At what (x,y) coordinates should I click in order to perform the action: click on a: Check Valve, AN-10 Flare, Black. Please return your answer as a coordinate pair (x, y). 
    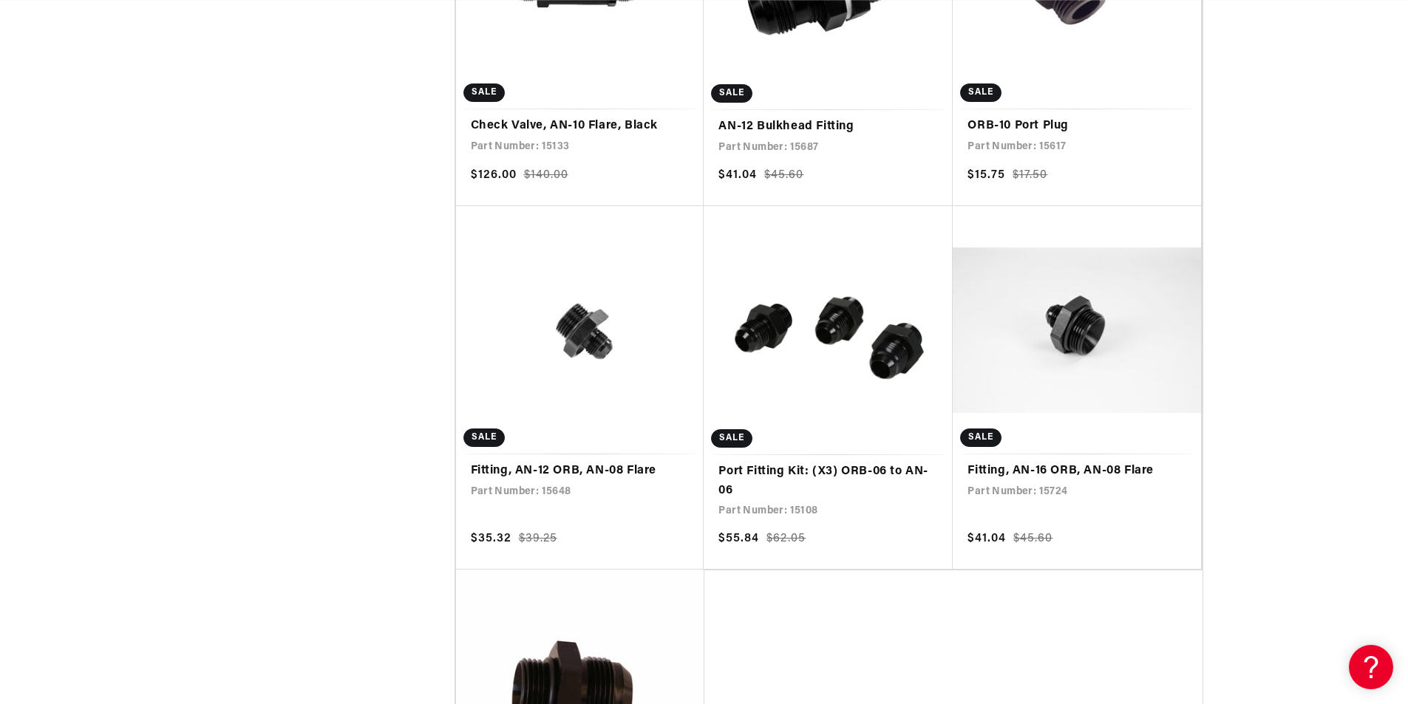
    Looking at the image, I should click on (580, 126).